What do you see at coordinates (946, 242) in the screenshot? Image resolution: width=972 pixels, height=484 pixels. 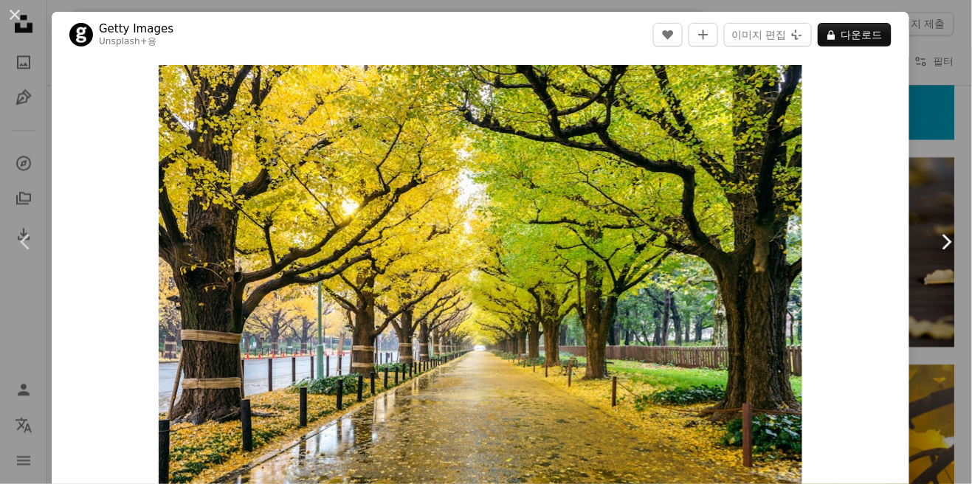 I see `a: 다음` at bounding box center [946, 242].